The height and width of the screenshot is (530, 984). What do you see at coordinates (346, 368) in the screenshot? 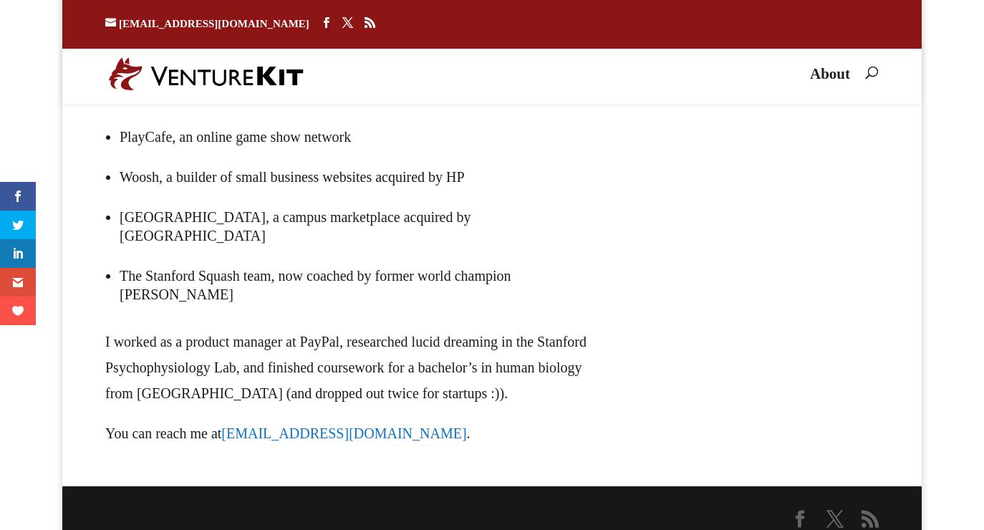
I see `span: I worked as a product manager at PayPal, researched lucid dreaming in the Stanford Psychophysiolo...` at bounding box center [346, 368].